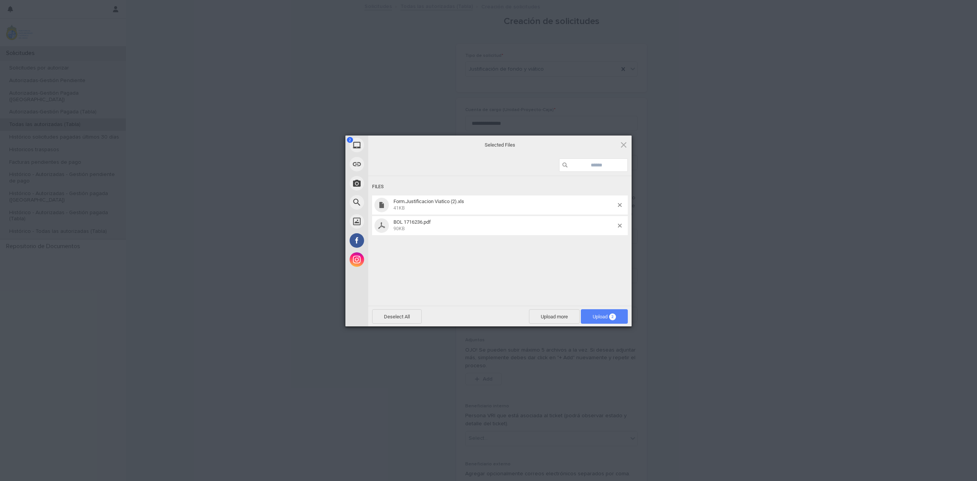  I want to click on span: Upload, so click(604, 316).